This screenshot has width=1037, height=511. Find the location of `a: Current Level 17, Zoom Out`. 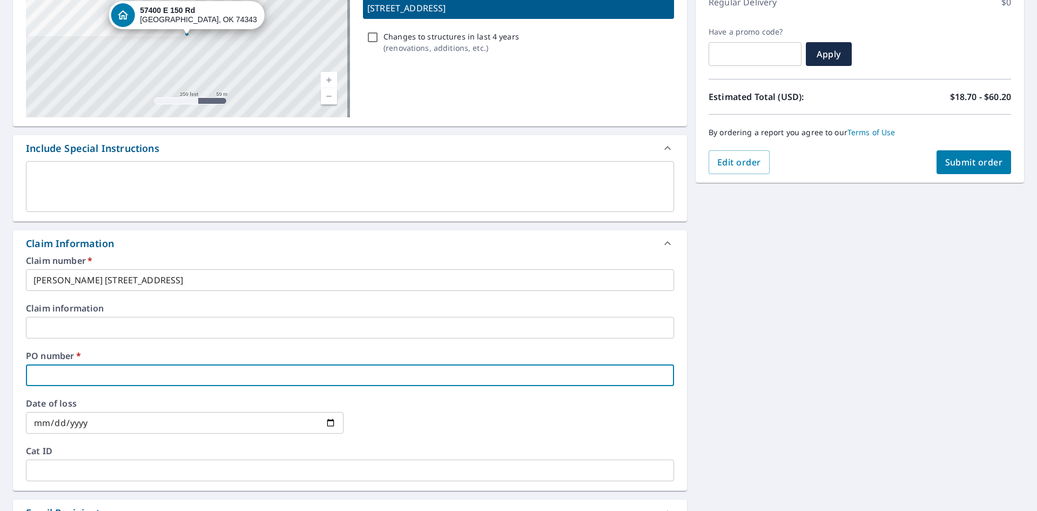

a: Current Level 17, Zoom Out is located at coordinates (329, 96).